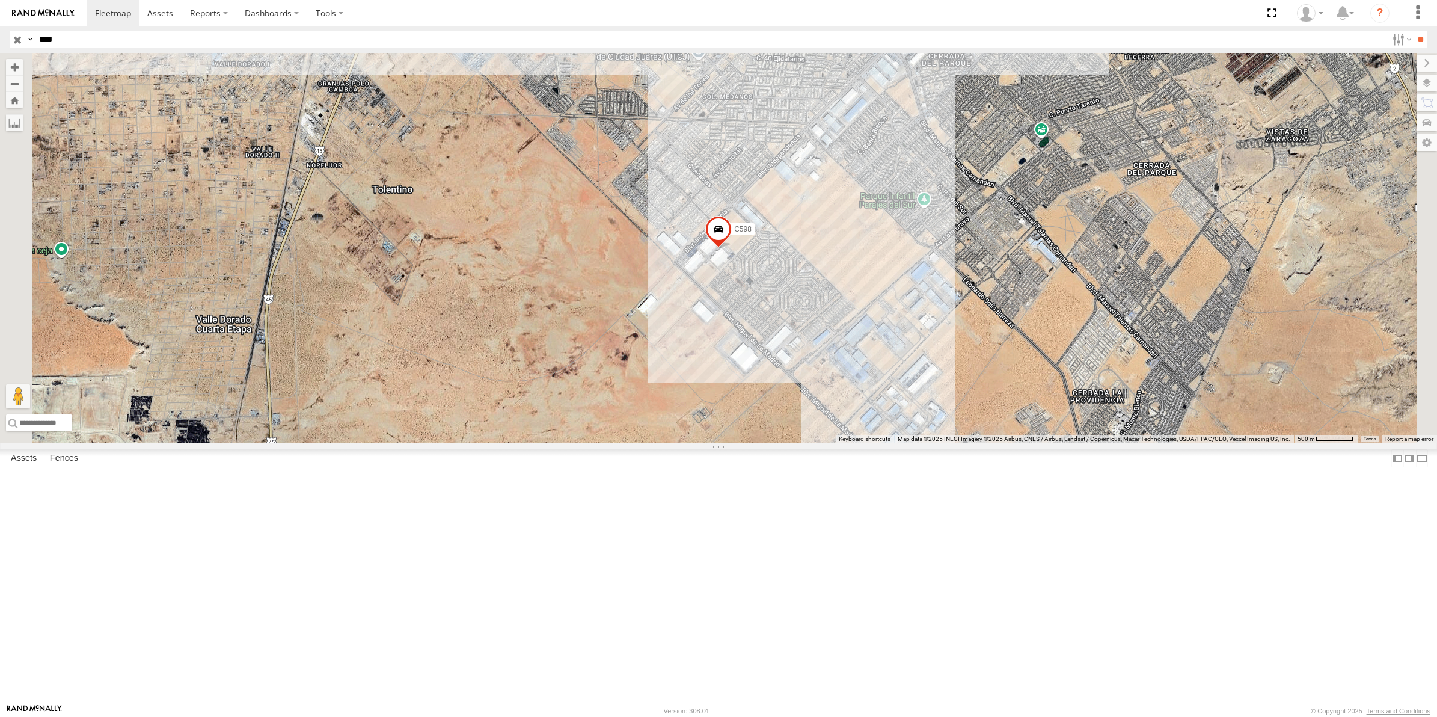 This screenshot has width=1437, height=717. What do you see at coordinates (30, 39) in the screenshot?
I see `label: Search Query` at bounding box center [30, 39].